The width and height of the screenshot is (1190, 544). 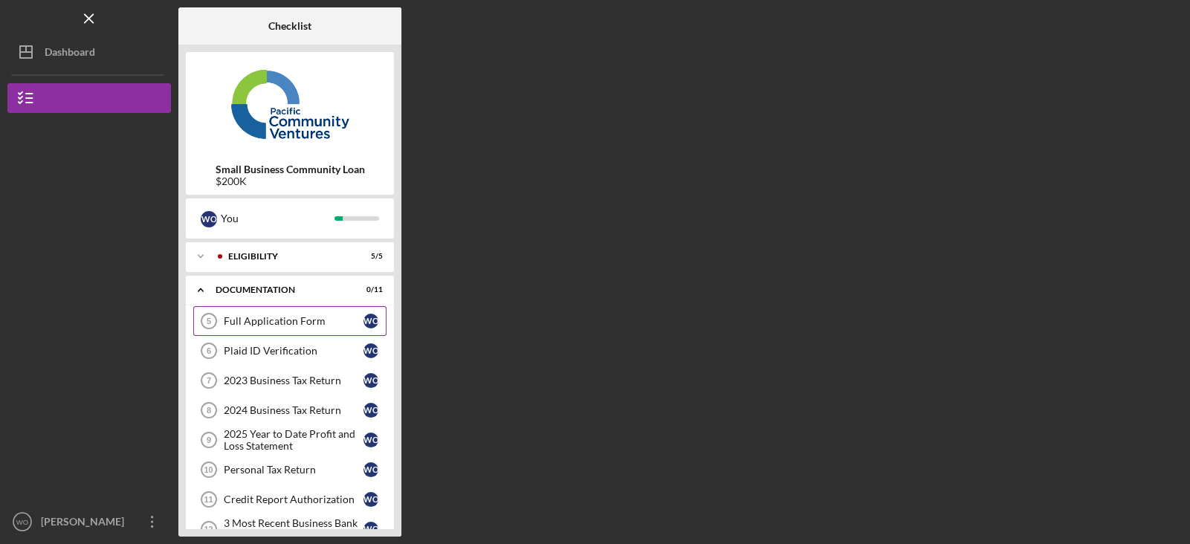 What do you see at coordinates (290, 529) in the screenshot?
I see `a: 123 Most Recent Business Bank StatementsWO` at bounding box center [290, 529].